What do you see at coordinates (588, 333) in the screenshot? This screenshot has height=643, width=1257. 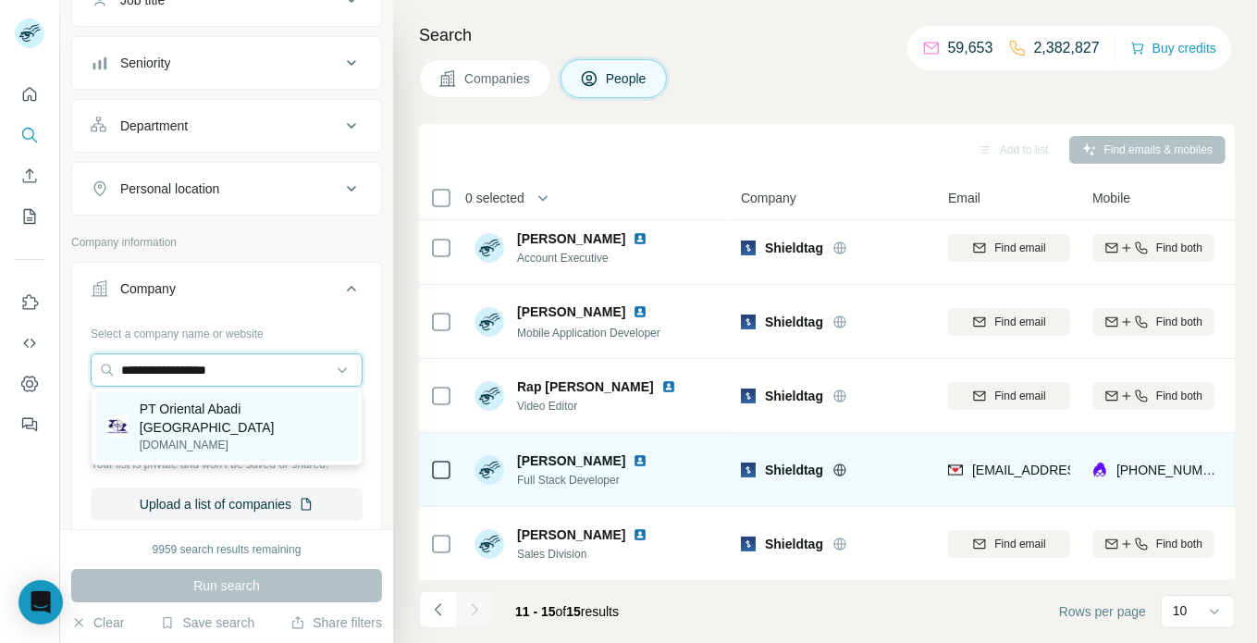 I see `span: Mobile Application Developer` at bounding box center [588, 333].